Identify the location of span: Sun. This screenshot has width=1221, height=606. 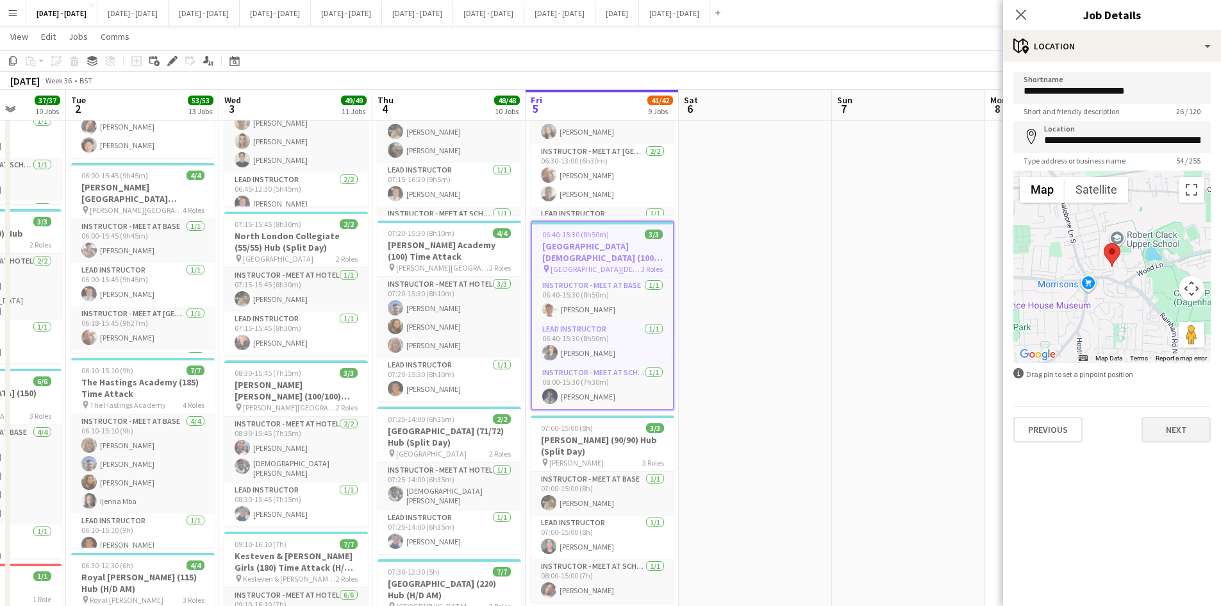
(845, 100).